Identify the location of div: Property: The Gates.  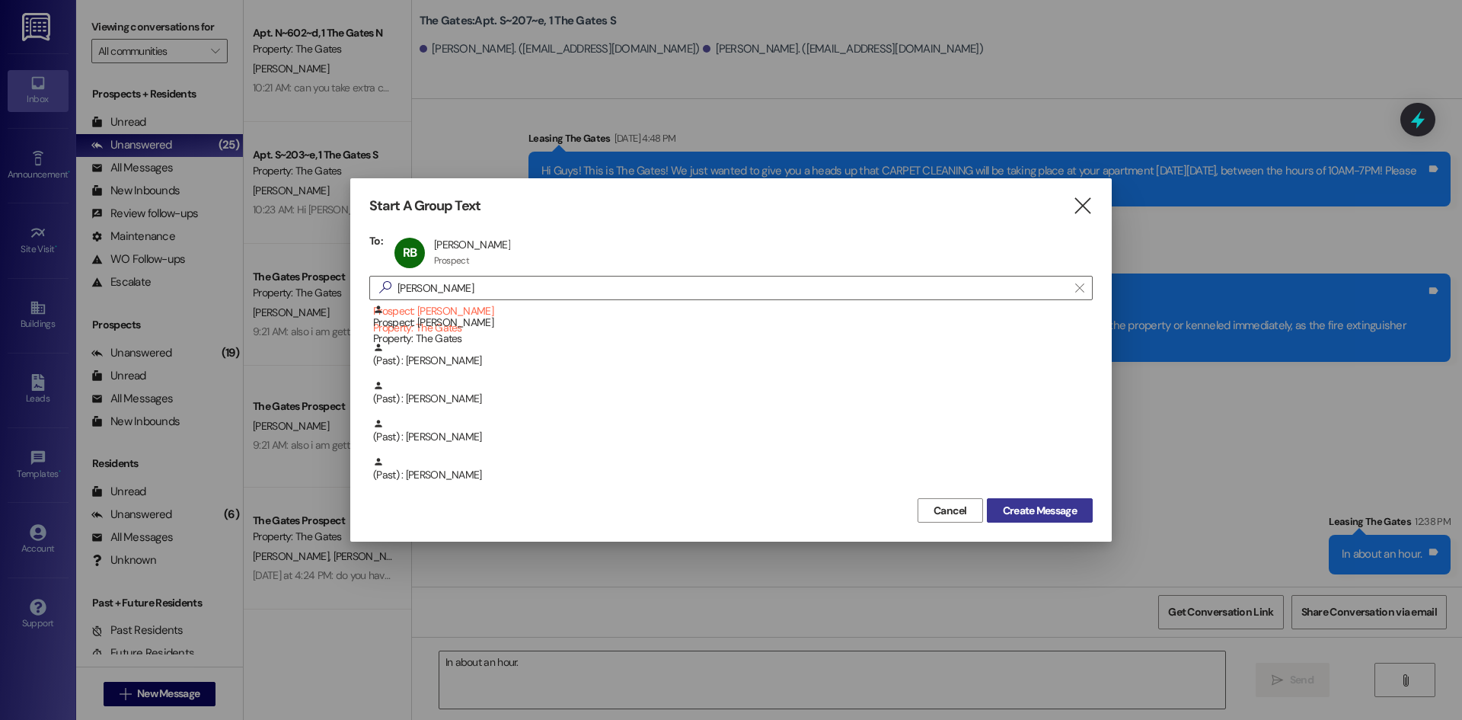
(733, 338).